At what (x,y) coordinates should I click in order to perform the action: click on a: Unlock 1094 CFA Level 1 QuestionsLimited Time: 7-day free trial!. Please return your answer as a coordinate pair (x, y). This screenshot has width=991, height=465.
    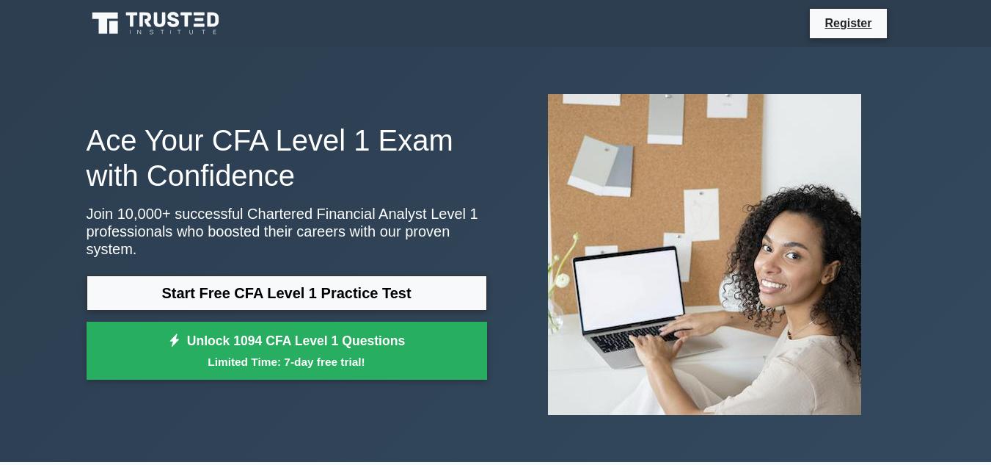
    Looking at the image, I should click on (287, 351).